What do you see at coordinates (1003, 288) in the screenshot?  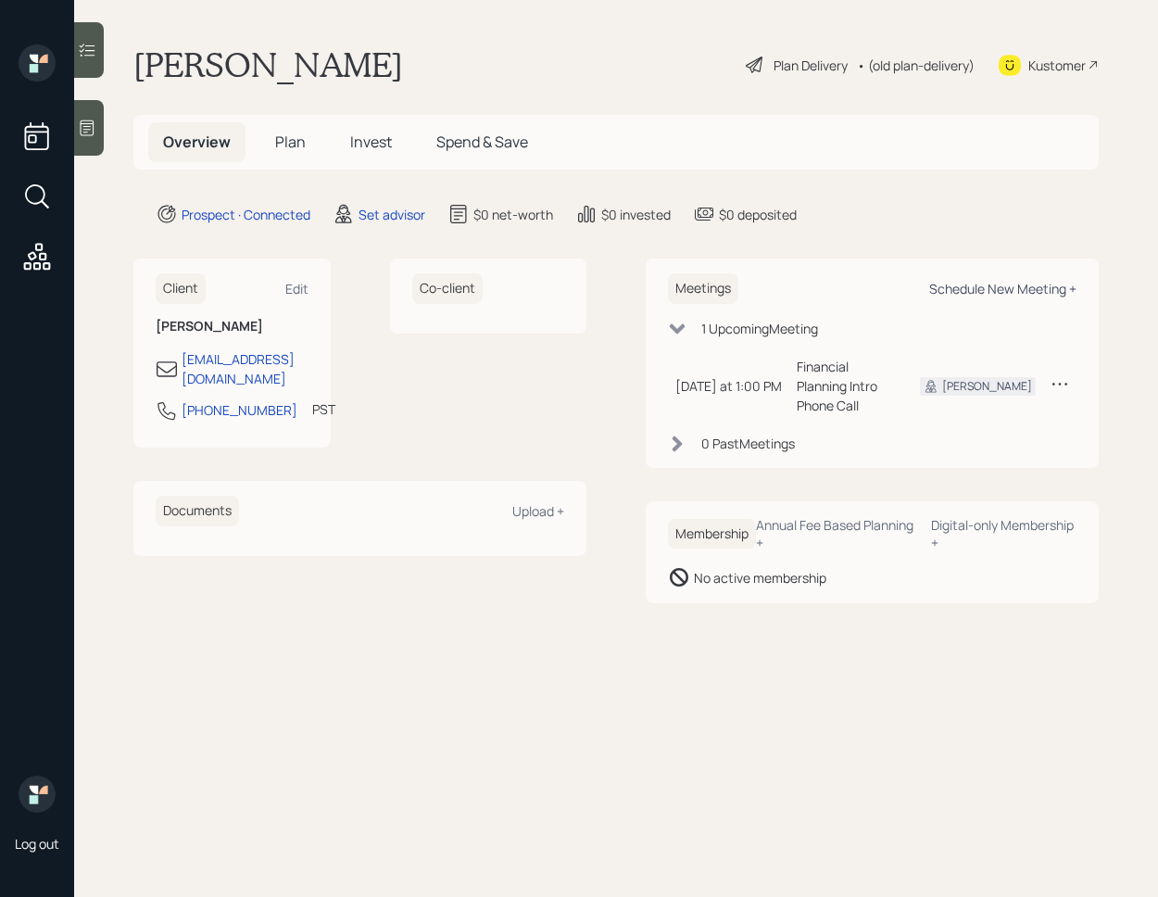 I see `div: Schedule New Meeting +` at bounding box center [1003, 288].